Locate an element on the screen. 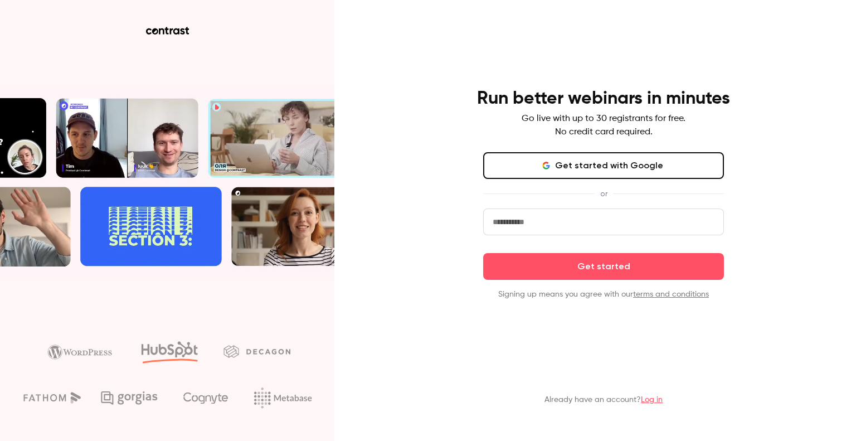 Image resolution: width=856 pixels, height=441 pixels. a: terms and conditions is located at coordinates (671, 294).